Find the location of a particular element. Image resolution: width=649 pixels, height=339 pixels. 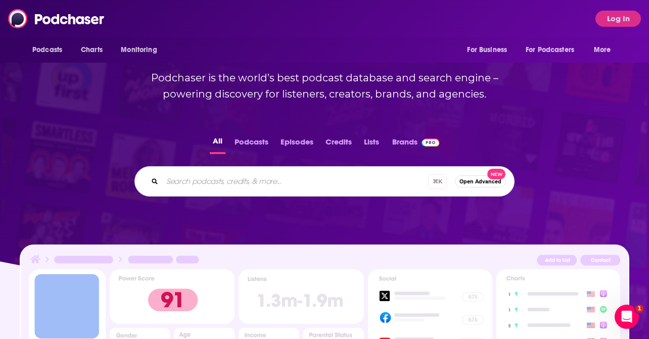

a: Charts is located at coordinates (91, 50).